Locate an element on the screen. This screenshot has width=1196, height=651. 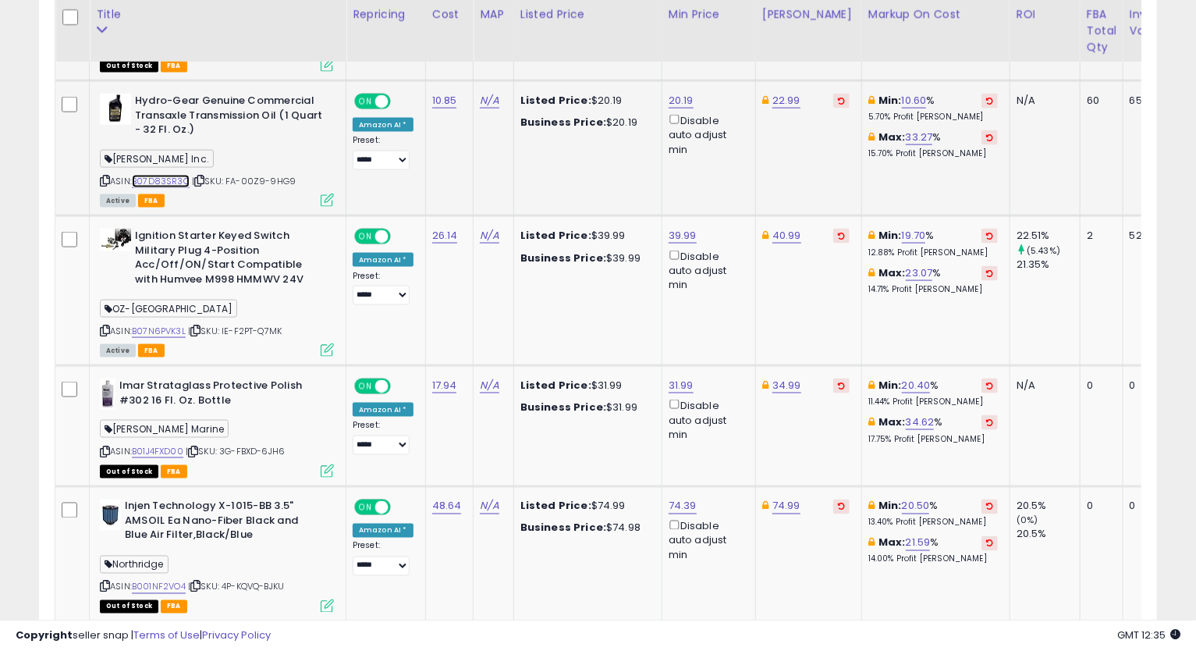
div: $74.98 is located at coordinates (585, 528).